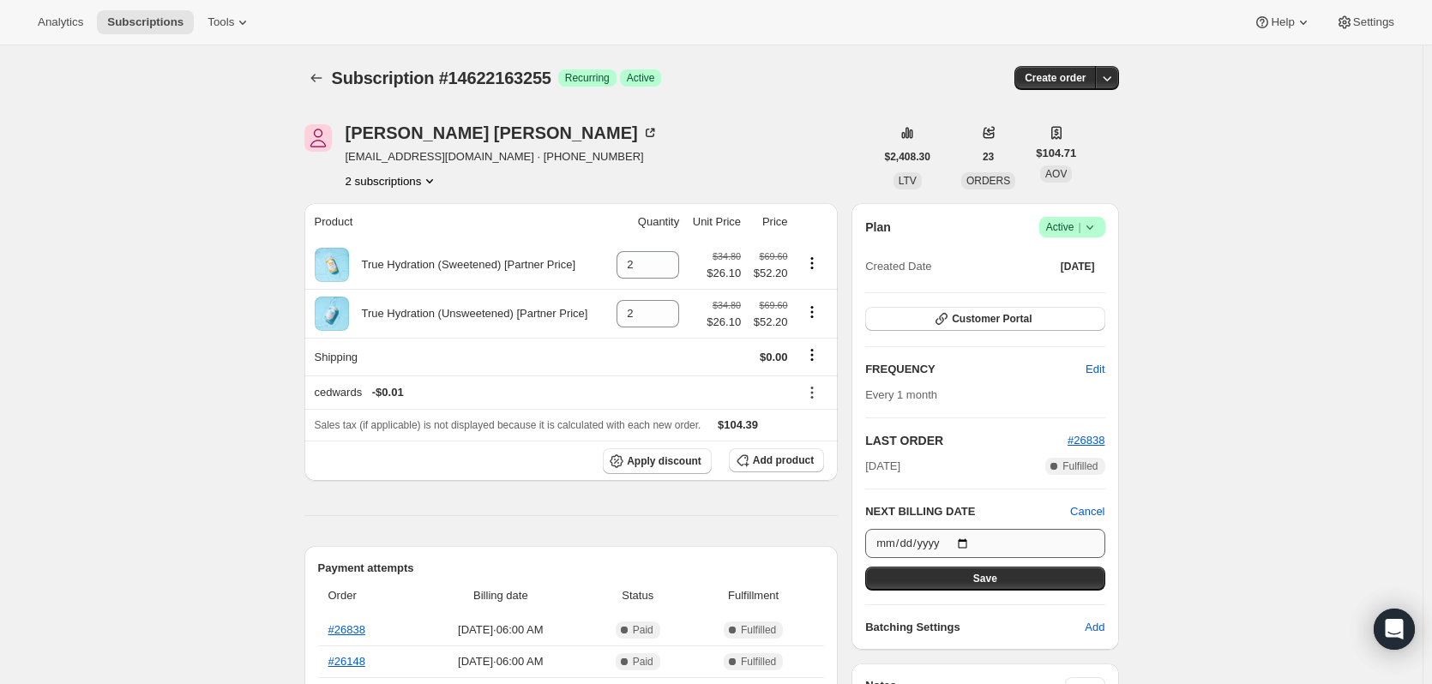 This screenshot has width=1432, height=684. I want to click on button: Add, so click(1094, 628).